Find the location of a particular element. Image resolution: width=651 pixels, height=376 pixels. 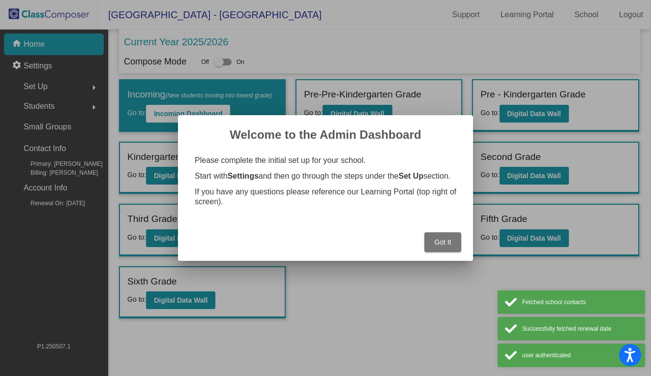

h2: Welcome to the Admin Dashboard is located at coordinates (325, 135).